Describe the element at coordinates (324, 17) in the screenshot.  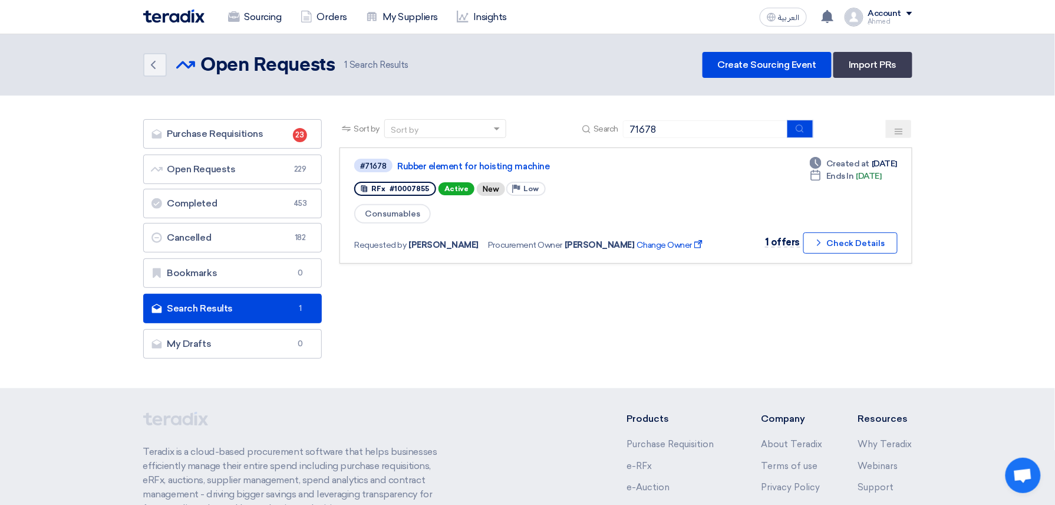
I see `a: Orders` at that location.